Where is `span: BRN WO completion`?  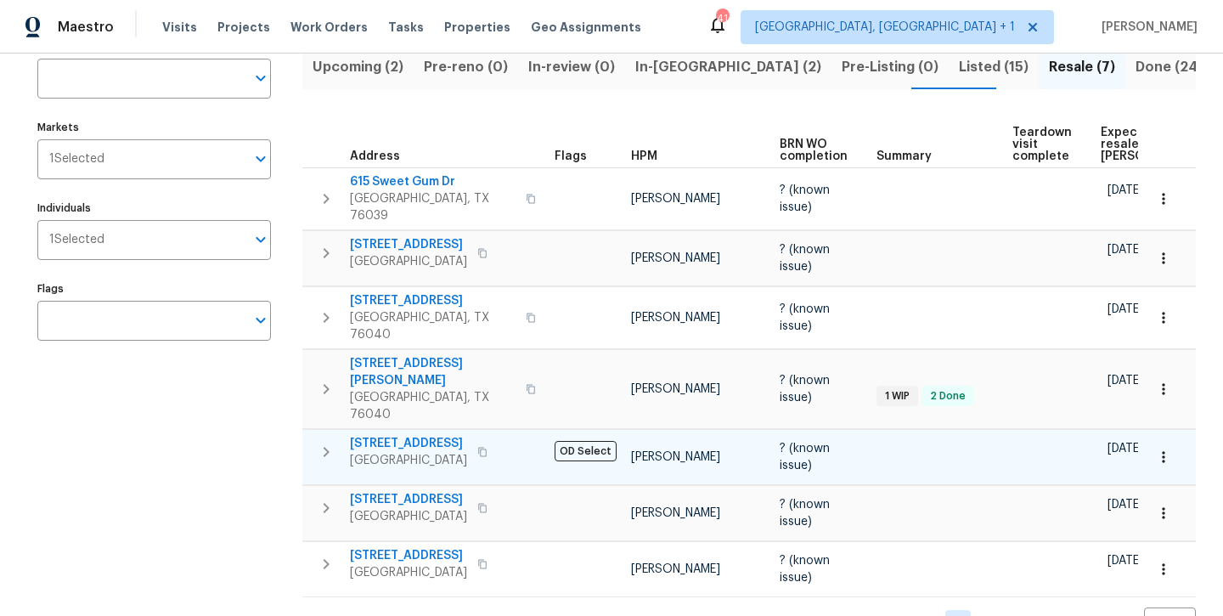 span: BRN WO completion is located at coordinates (814, 150).